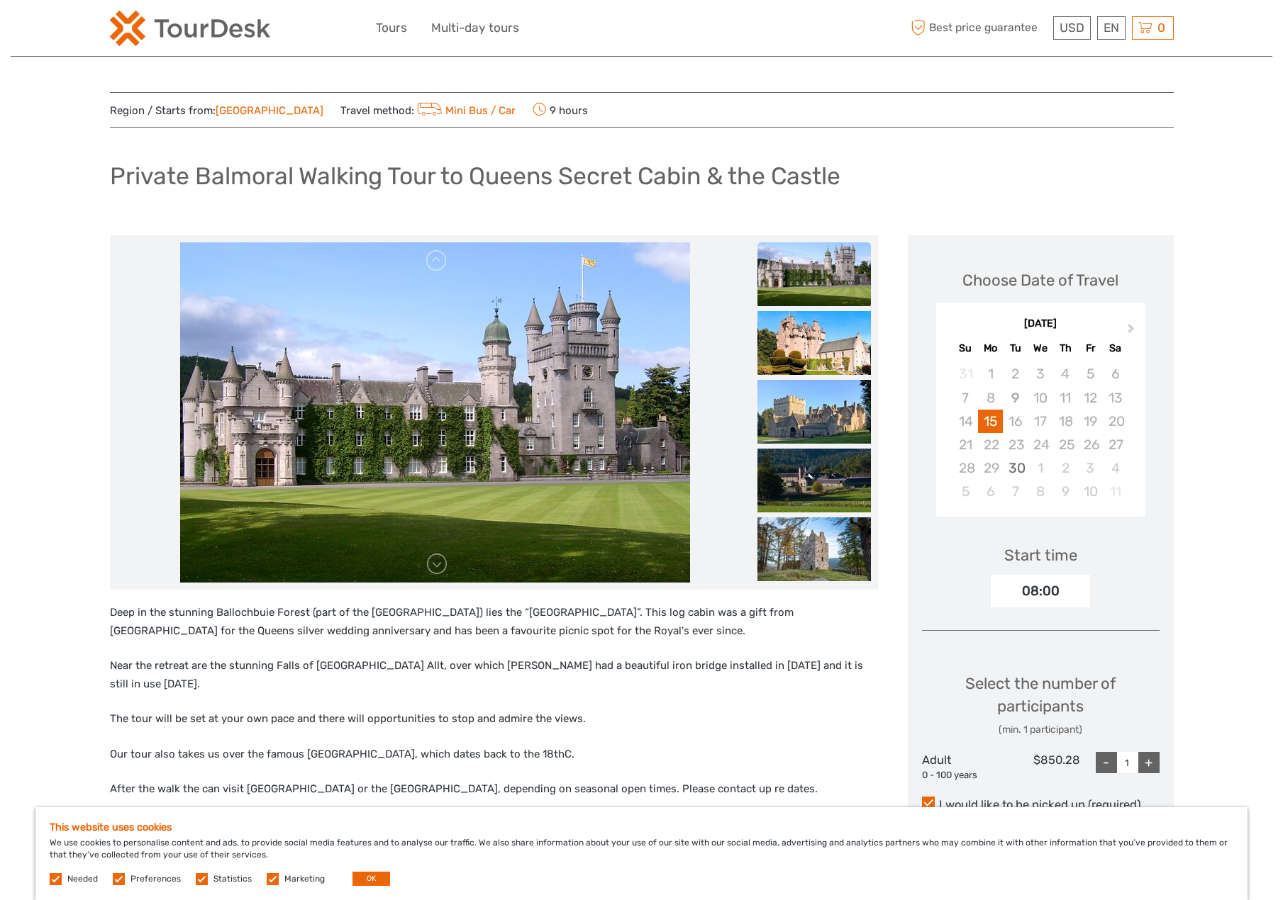  What do you see at coordinates (82, 879) in the screenshot?
I see `label: Needed` at bounding box center [82, 879].